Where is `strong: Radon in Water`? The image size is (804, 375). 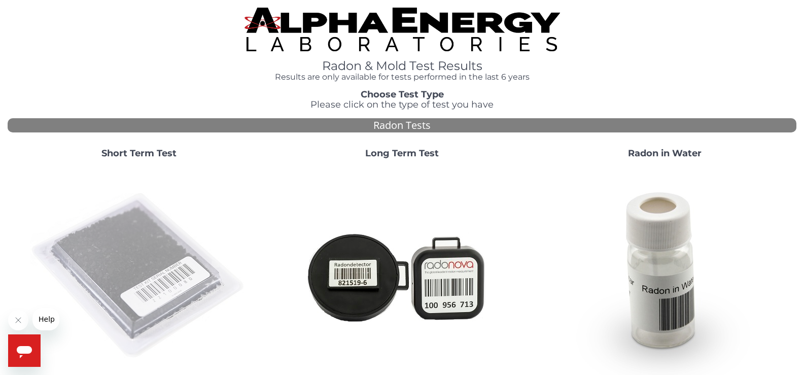
strong: Radon in Water is located at coordinates (665, 153).